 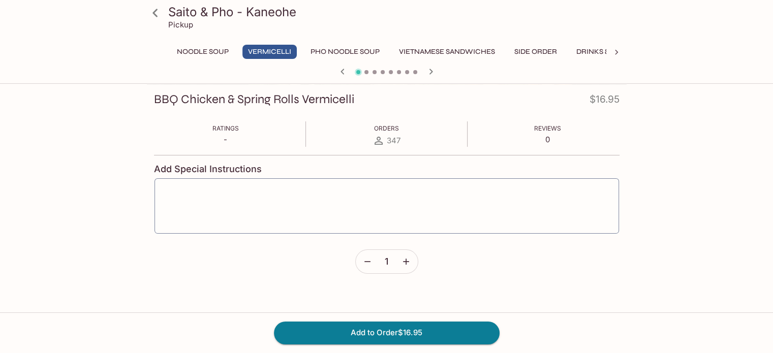 I want to click on h4: Add Special Instructions, so click(x=387, y=169).